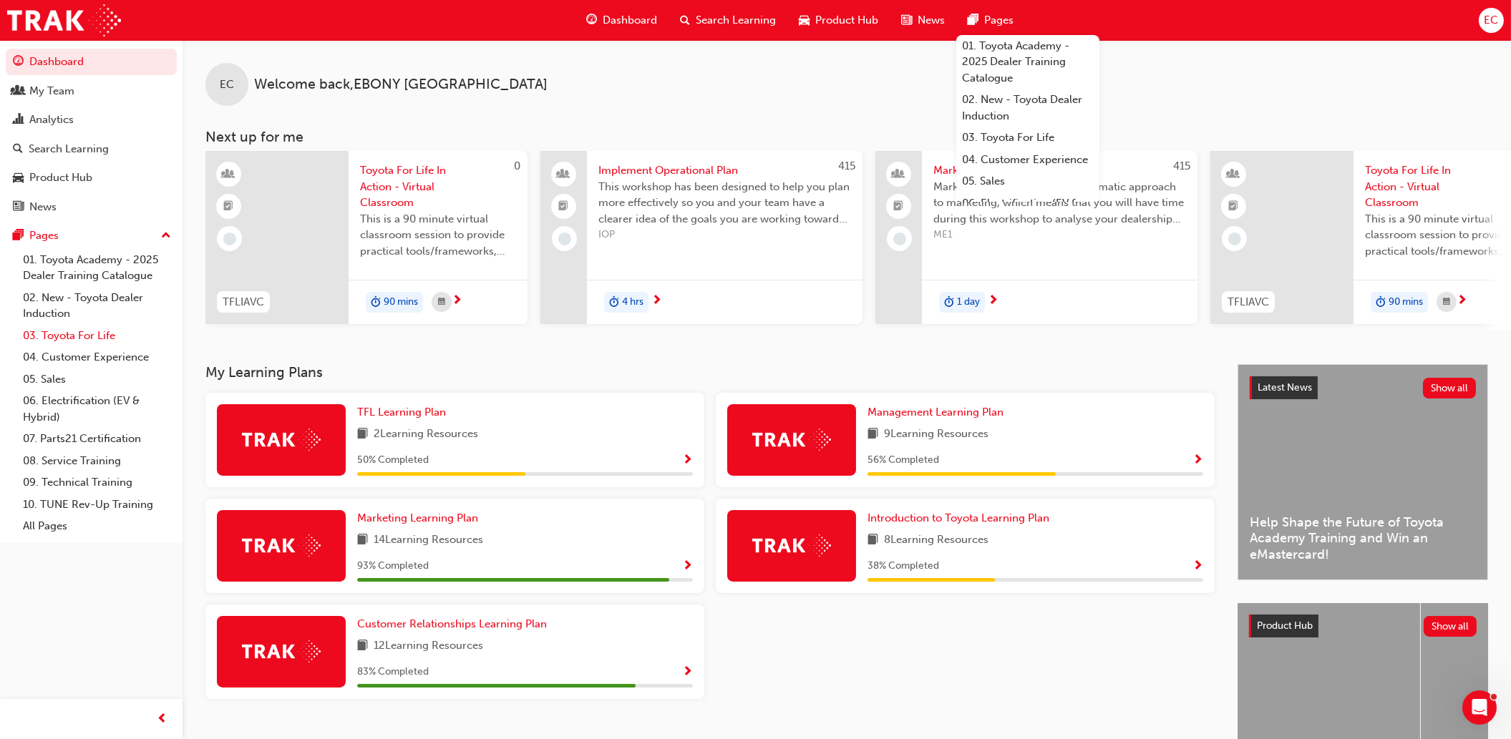 The width and height of the screenshot is (1511, 739). Describe the element at coordinates (52, 119) in the screenshot. I see `div: Analytics` at that location.